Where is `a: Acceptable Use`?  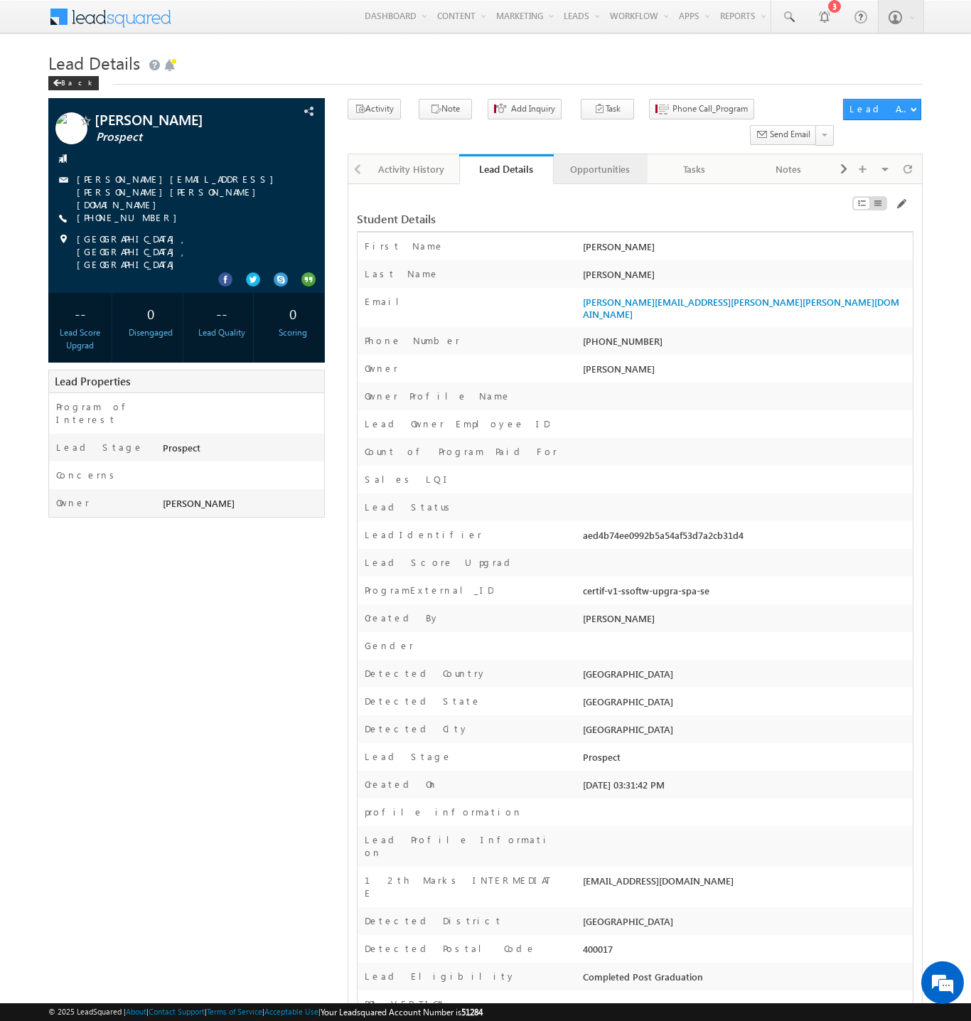
a: Acceptable Use is located at coordinates (292, 1011).